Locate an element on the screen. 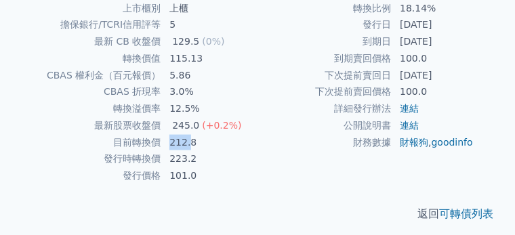  div: 245.0 is located at coordinates (186, 125).